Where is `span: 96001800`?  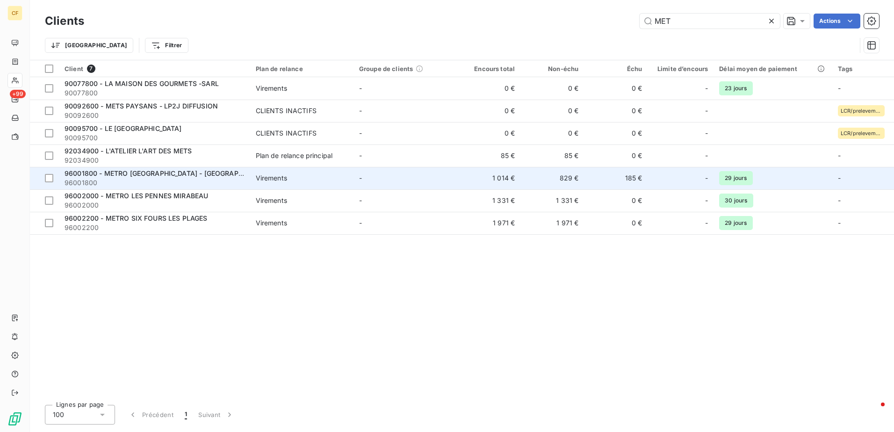 span: 96001800 is located at coordinates (154, 183).